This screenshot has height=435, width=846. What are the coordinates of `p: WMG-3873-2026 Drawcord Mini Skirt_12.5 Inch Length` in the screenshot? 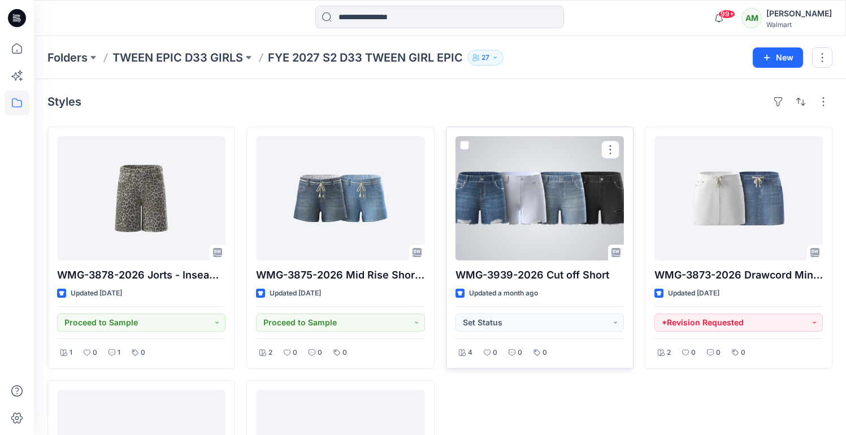 It's located at (738, 275).